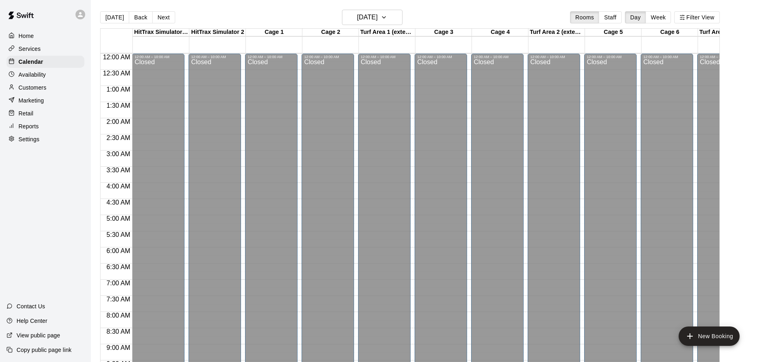 The height and width of the screenshot is (362, 761). Describe the element at coordinates (118, 251) in the screenshot. I see `span: 6:00 AM` at that location.